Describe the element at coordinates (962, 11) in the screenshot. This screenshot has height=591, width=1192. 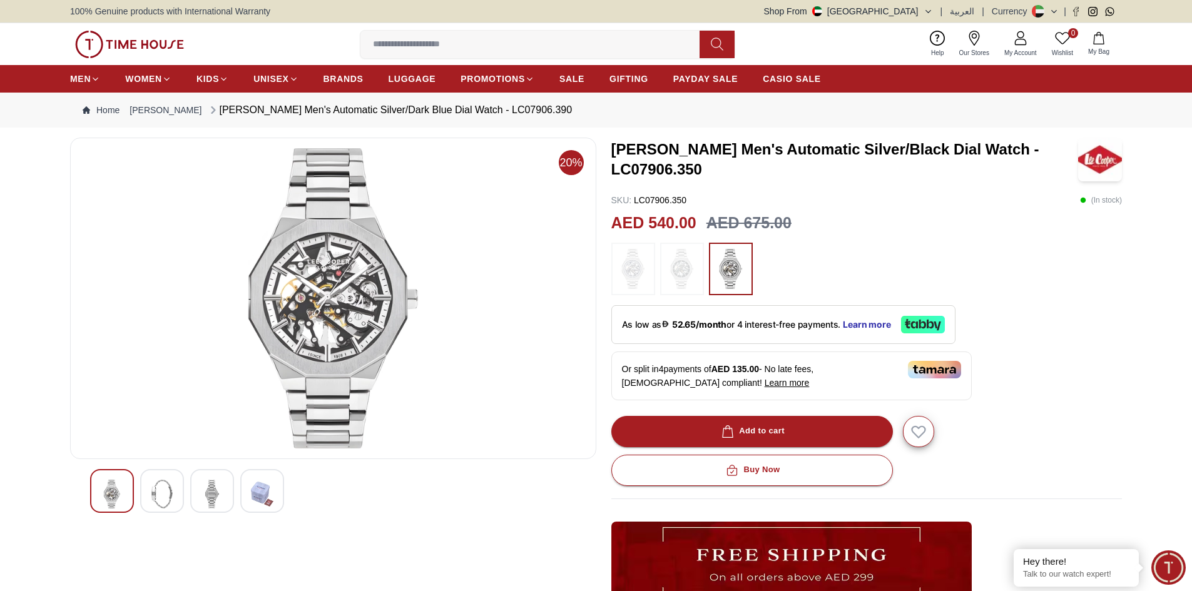
I see `span: العربية` at that location.